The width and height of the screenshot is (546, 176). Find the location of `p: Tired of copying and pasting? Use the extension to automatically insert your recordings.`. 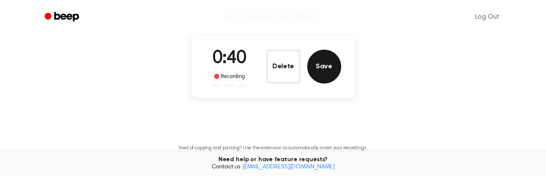

p: Tired of copying and pasting? Use the extension to automatically insert your recordings. is located at coordinates (273, 148).